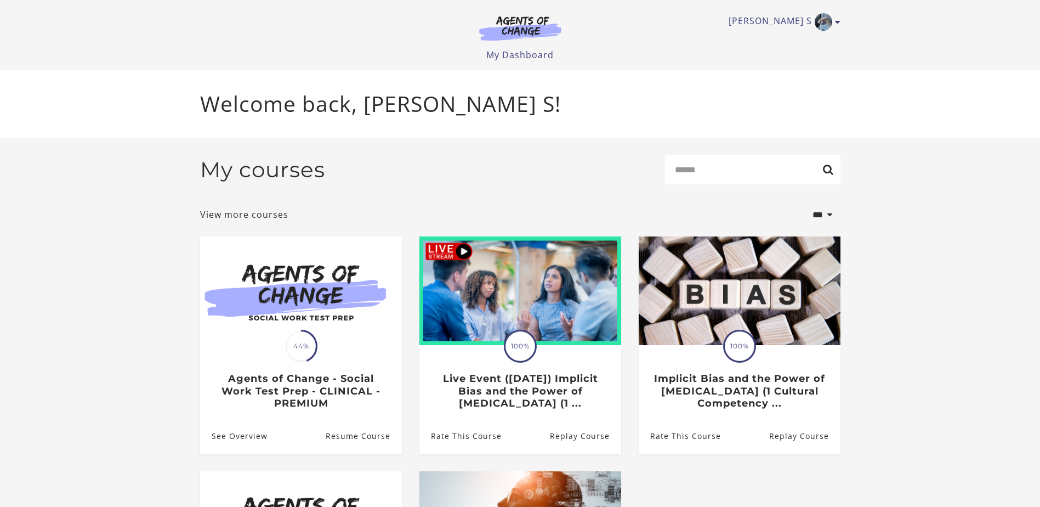 The width and height of the screenshot is (1040, 507). What do you see at coordinates (300, 391) in the screenshot?
I see `h3: Agents of Change - Social Work Test Prep - CLINICAL - PREMIUM` at bounding box center [300, 391].